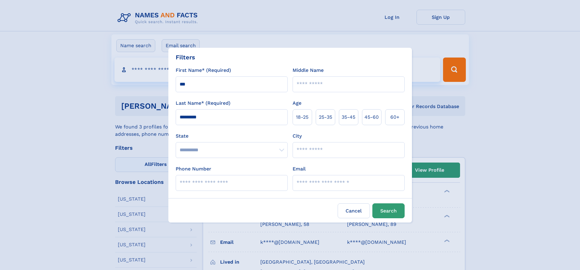 The height and width of the screenshot is (270, 580). Describe the element at coordinates (299, 169) in the screenshot. I see `label: Email` at that location.